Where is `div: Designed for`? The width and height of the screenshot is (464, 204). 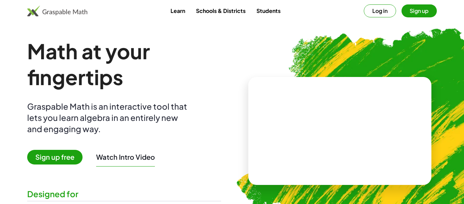
div: Designed for is located at coordinates (124, 193).